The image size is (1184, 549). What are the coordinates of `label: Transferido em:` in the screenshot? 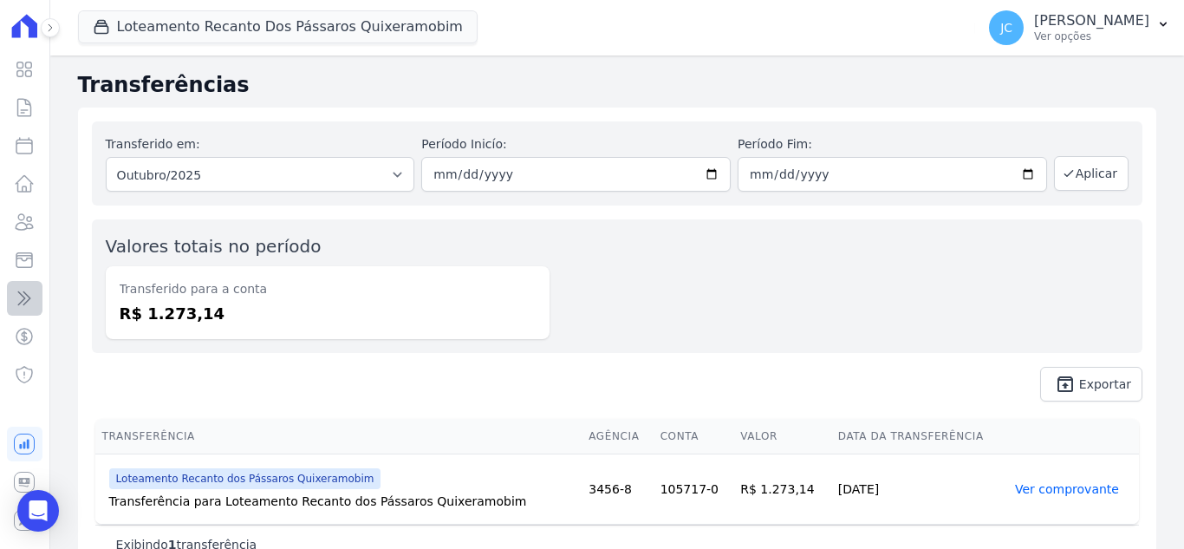 It's located at (153, 144).